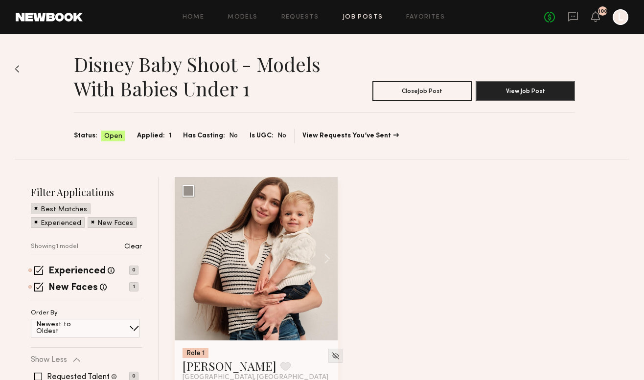  What do you see at coordinates (422, 91) in the screenshot?
I see `button: CloseJob Post` at bounding box center [422, 91].